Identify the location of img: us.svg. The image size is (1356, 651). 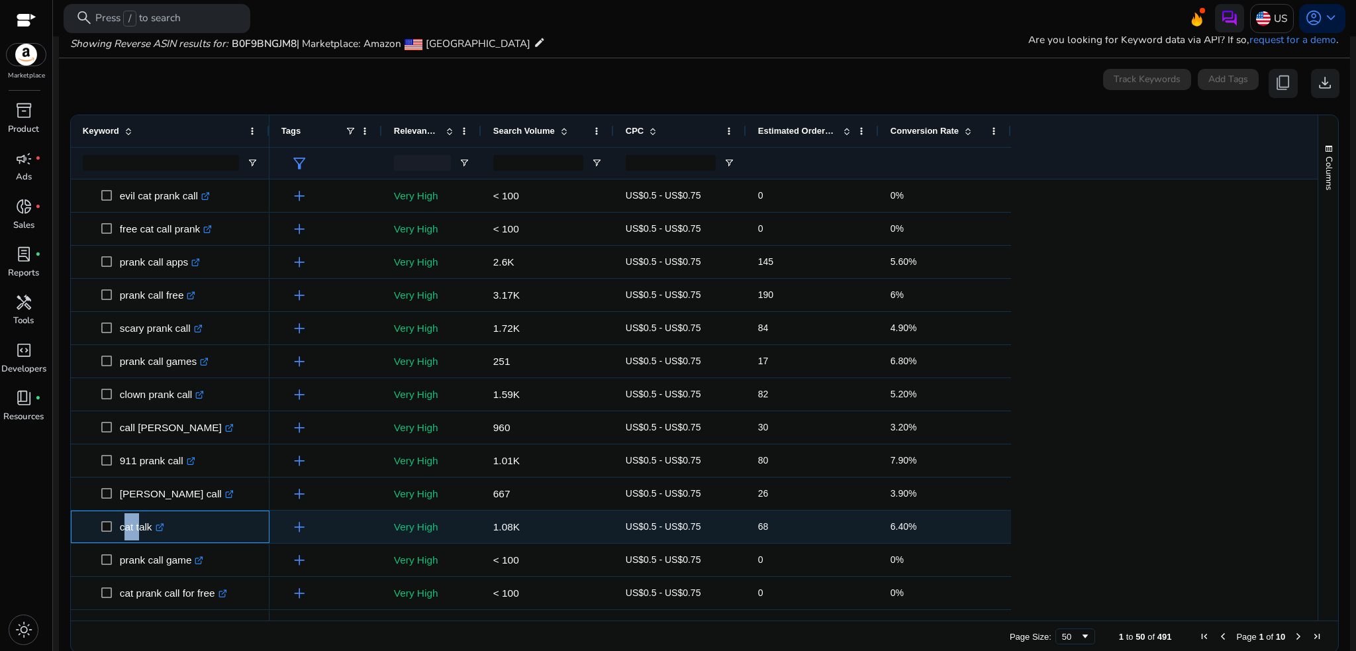
(1263, 19).